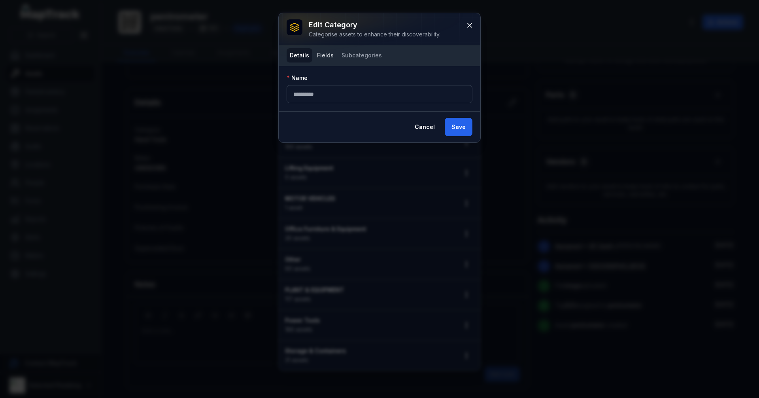  Describe the element at coordinates (362, 55) in the screenshot. I see `button: Subcategories` at that location.